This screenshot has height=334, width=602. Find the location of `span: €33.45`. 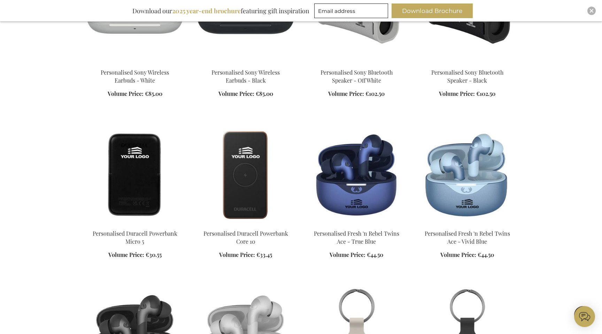

span: €33.45 is located at coordinates (264, 254).